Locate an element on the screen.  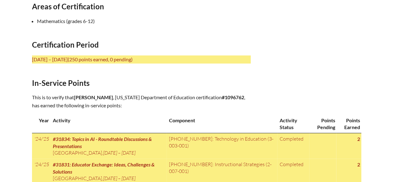
th: Points Pending is located at coordinates (322, 123).